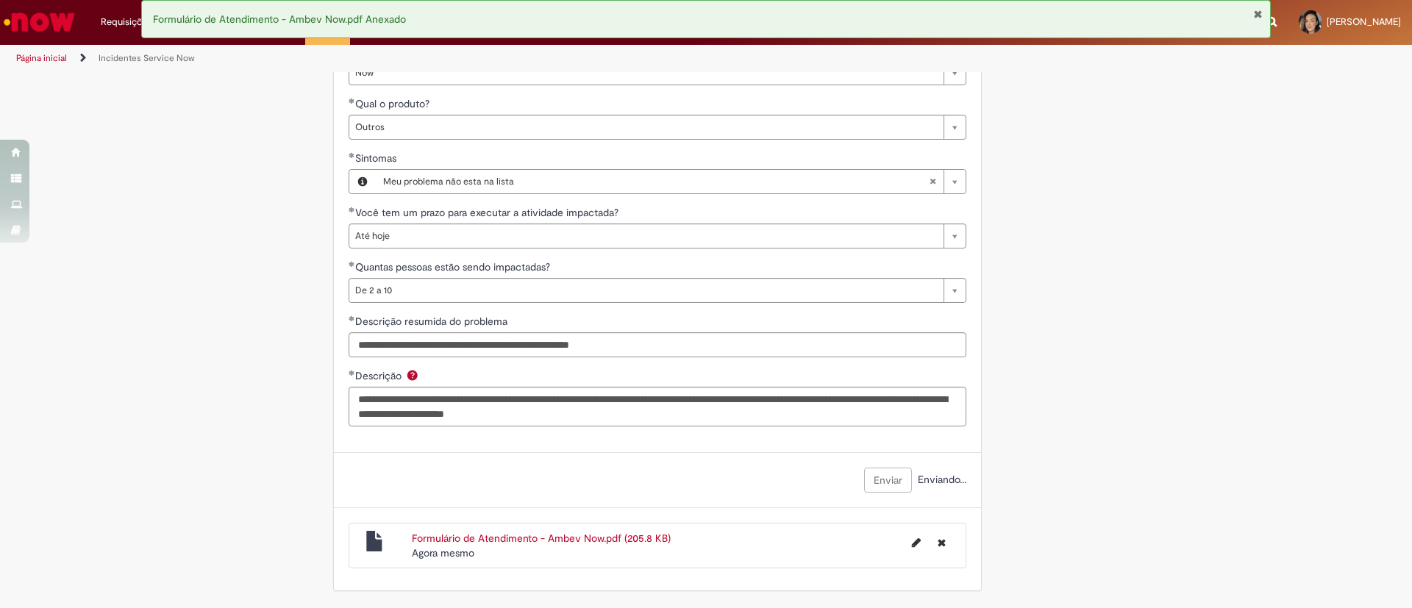 The height and width of the screenshot is (608, 1412). What do you see at coordinates (443, 553) in the screenshot?
I see `time: 01/09/2025 10:28:29` at bounding box center [443, 553].